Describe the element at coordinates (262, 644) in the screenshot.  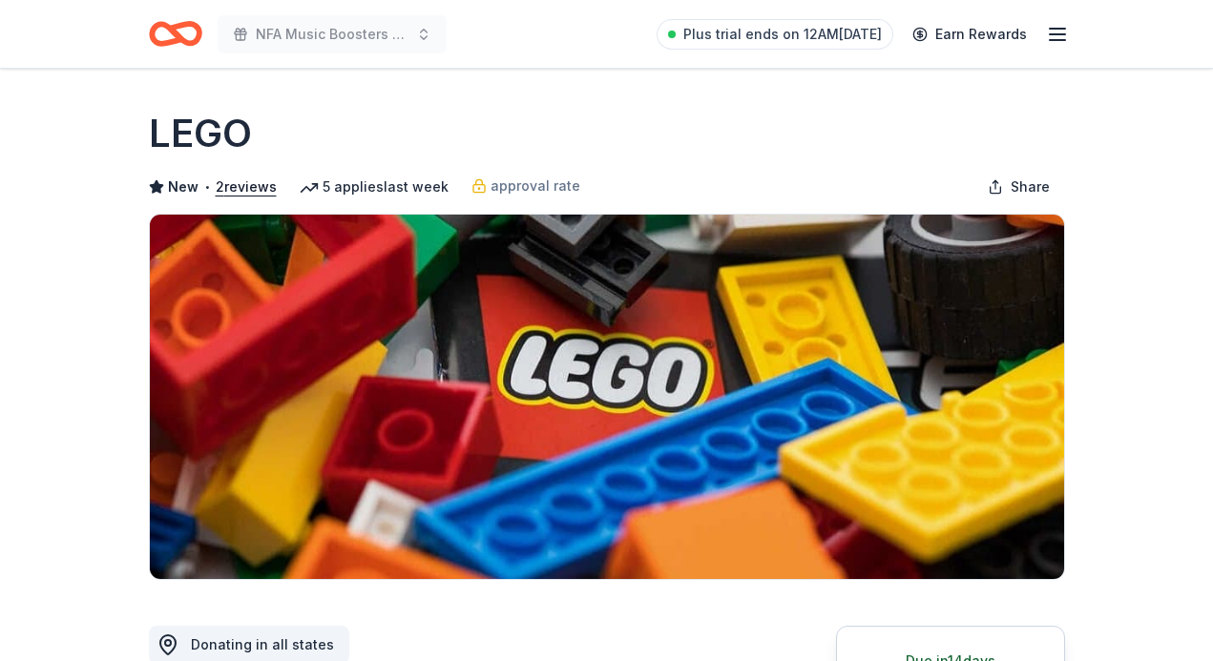
I see `span: Donating in all states` at that location.